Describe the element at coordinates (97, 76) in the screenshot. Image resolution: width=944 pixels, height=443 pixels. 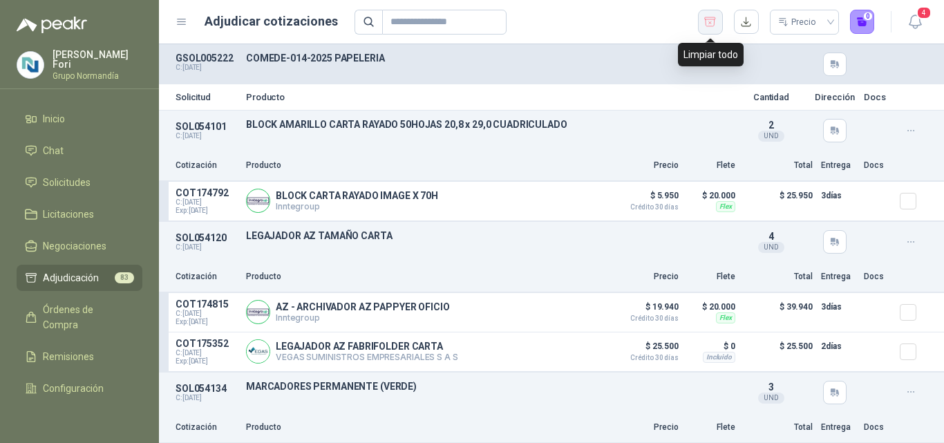
I see `p: Grupo Normandía` at that location.